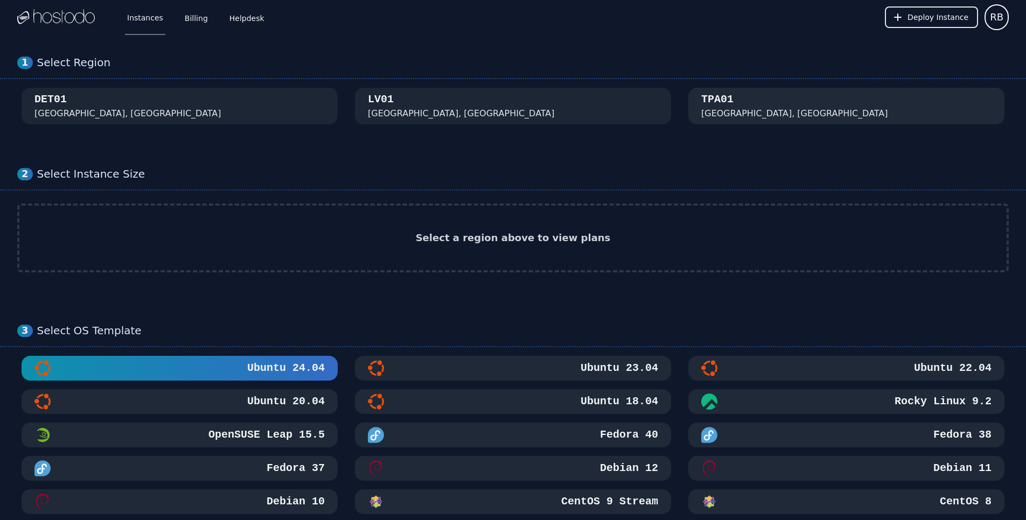 This screenshot has height=520, width=1026. Describe the element at coordinates (376, 368) in the screenshot. I see `img: Ubuntu 23.04` at that location.